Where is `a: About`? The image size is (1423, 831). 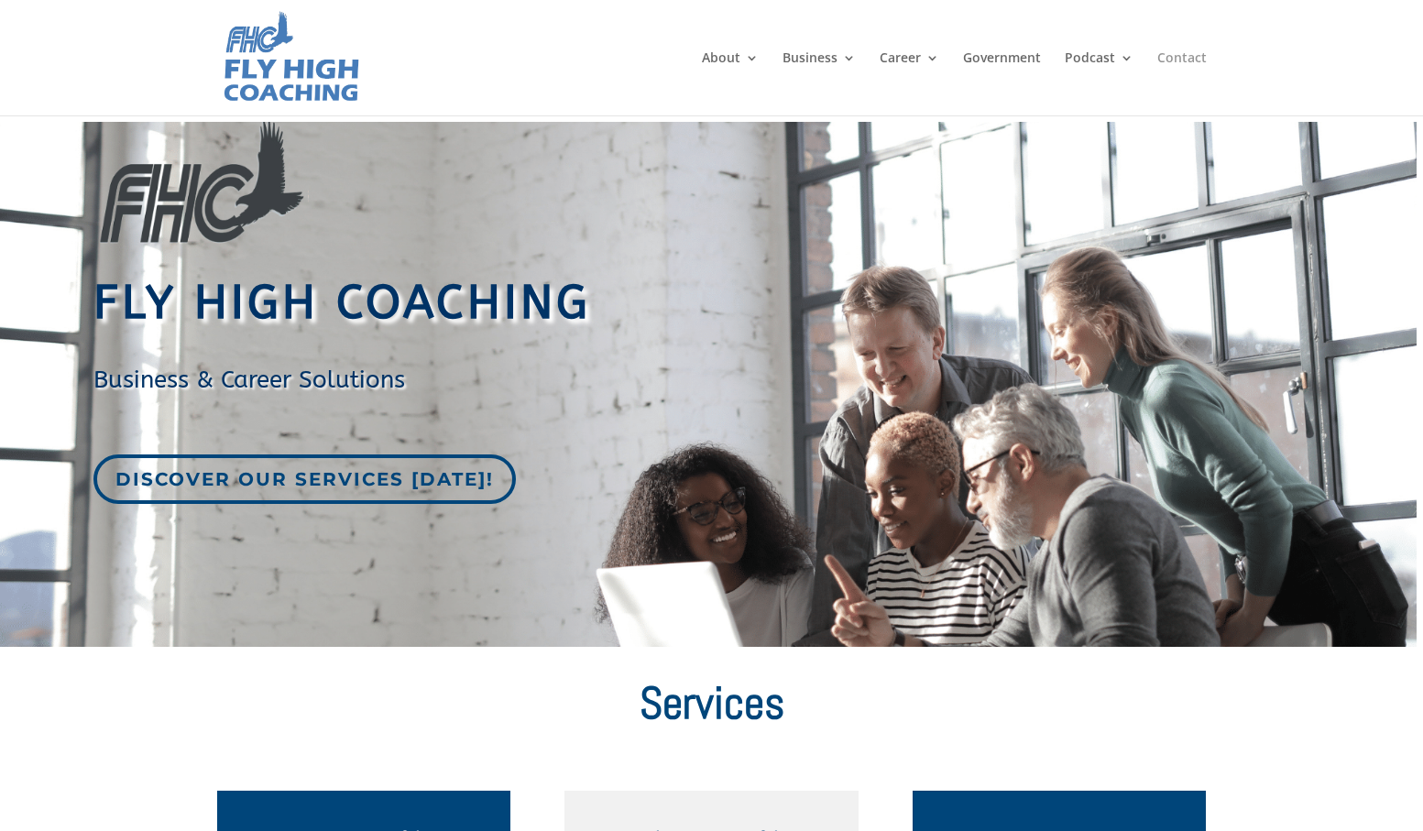
a: About is located at coordinates (730, 83).